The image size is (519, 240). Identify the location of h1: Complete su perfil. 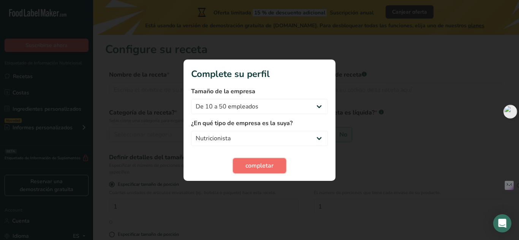
(259, 74).